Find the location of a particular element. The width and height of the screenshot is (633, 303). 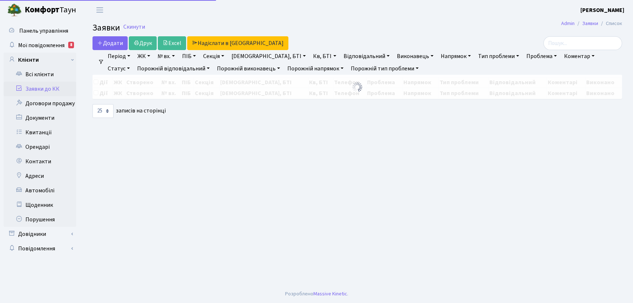

a: Всі клієнти is located at coordinates (40, 74).